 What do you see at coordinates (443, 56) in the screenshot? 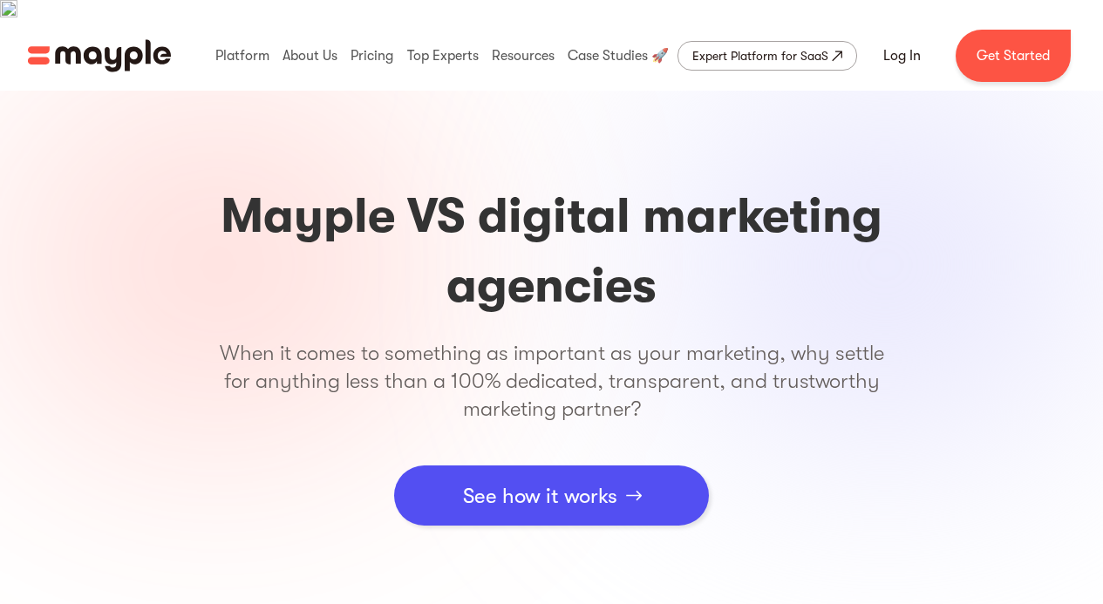
I see `div: Top Experts` at bounding box center [443, 56].